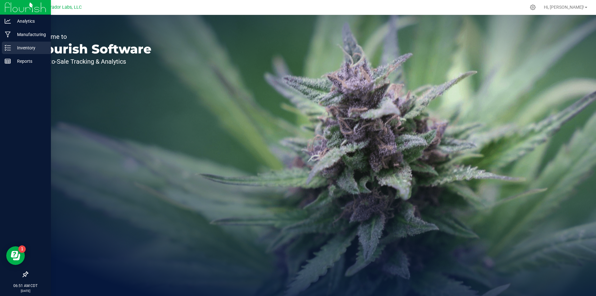 This screenshot has width=596, height=296. I want to click on div: Manage settings, so click(533, 7).